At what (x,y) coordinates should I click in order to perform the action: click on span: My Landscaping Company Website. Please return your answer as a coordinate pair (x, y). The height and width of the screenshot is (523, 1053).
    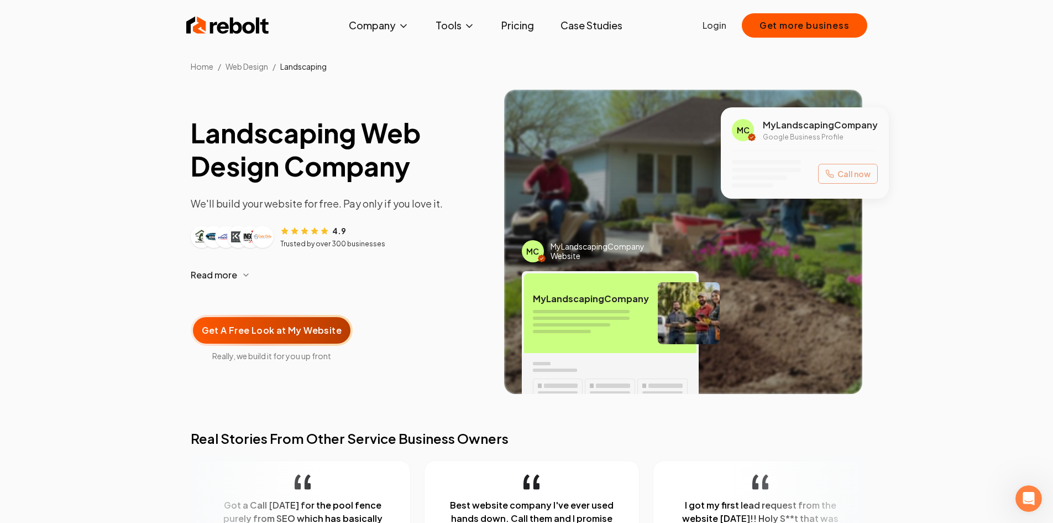
    Looking at the image, I should click on (595, 251).